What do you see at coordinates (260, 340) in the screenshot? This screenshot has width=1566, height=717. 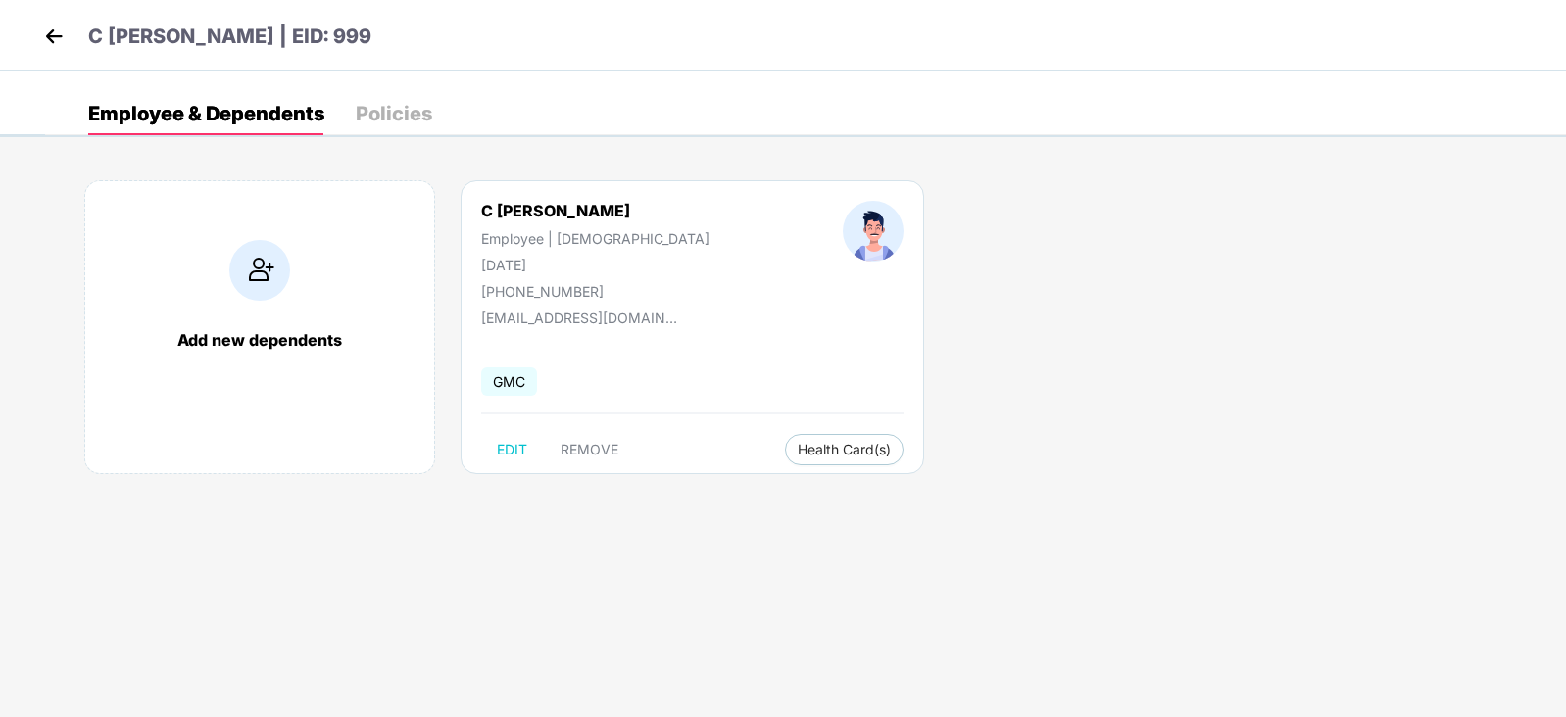 I see `div: Add new dependents` at bounding box center [260, 340].